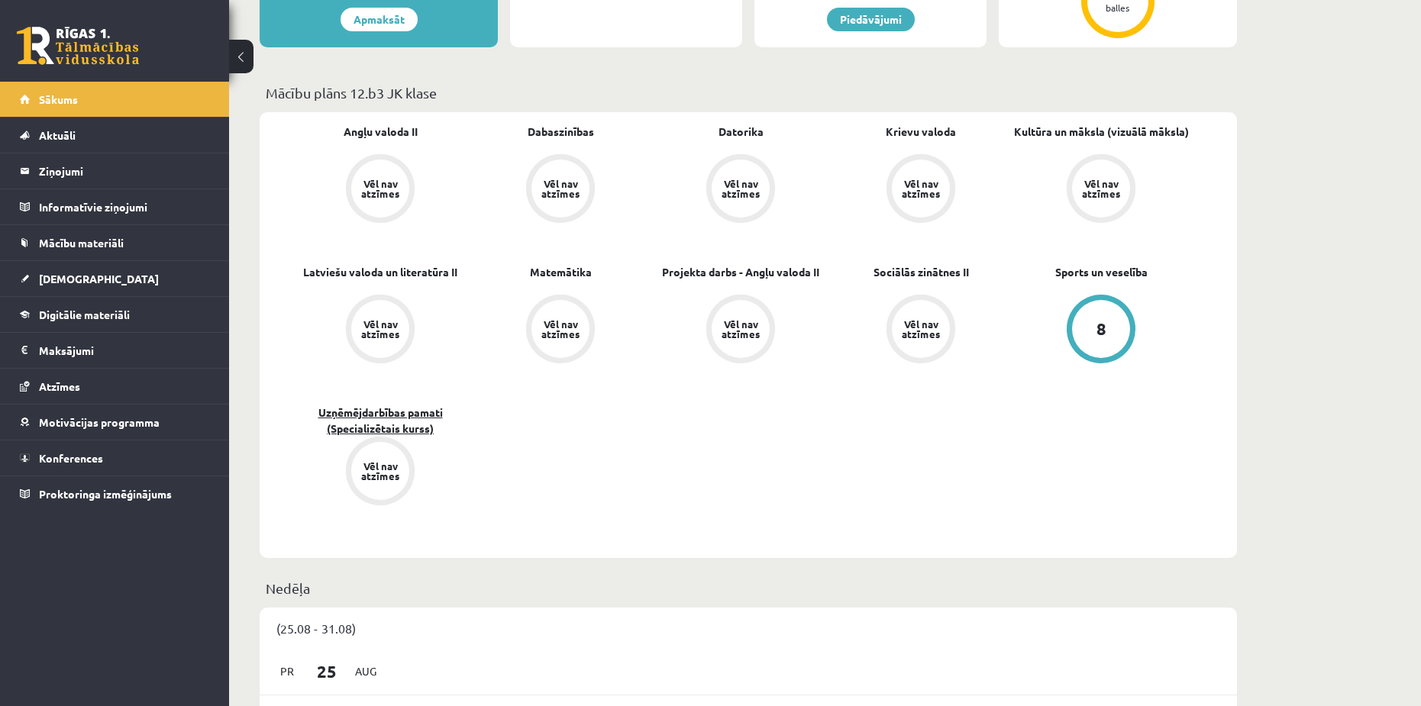 Image resolution: width=1421 pixels, height=706 pixels. What do you see at coordinates (115, 243) in the screenshot?
I see `a: Mācību materiāli` at bounding box center [115, 243].